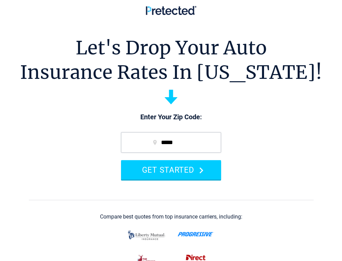 The width and height of the screenshot is (342, 261). Describe the element at coordinates (171, 117) in the screenshot. I see `p: Enter Your Zip Code:` at that location.